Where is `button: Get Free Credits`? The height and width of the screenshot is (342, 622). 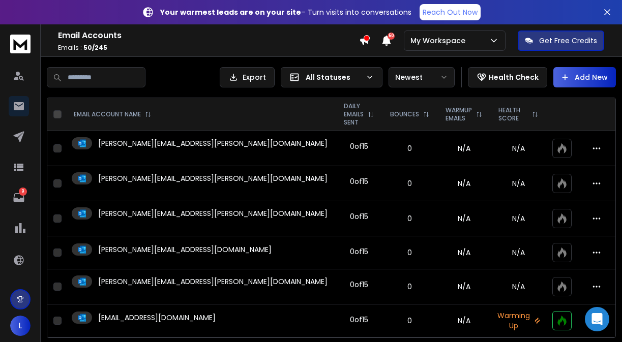
button: Get Free Credits is located at coordinates (561, 41).